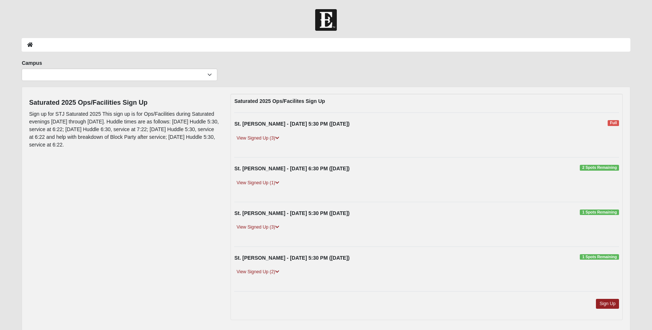  What do you see at coordinates (124, 129) in the screenshot?
I see `p: Sign up for STJ Saturated 2025 This sign up is for Ops/Facilities during Saturated evenings [DATE...` at bounding box center [124, 129].